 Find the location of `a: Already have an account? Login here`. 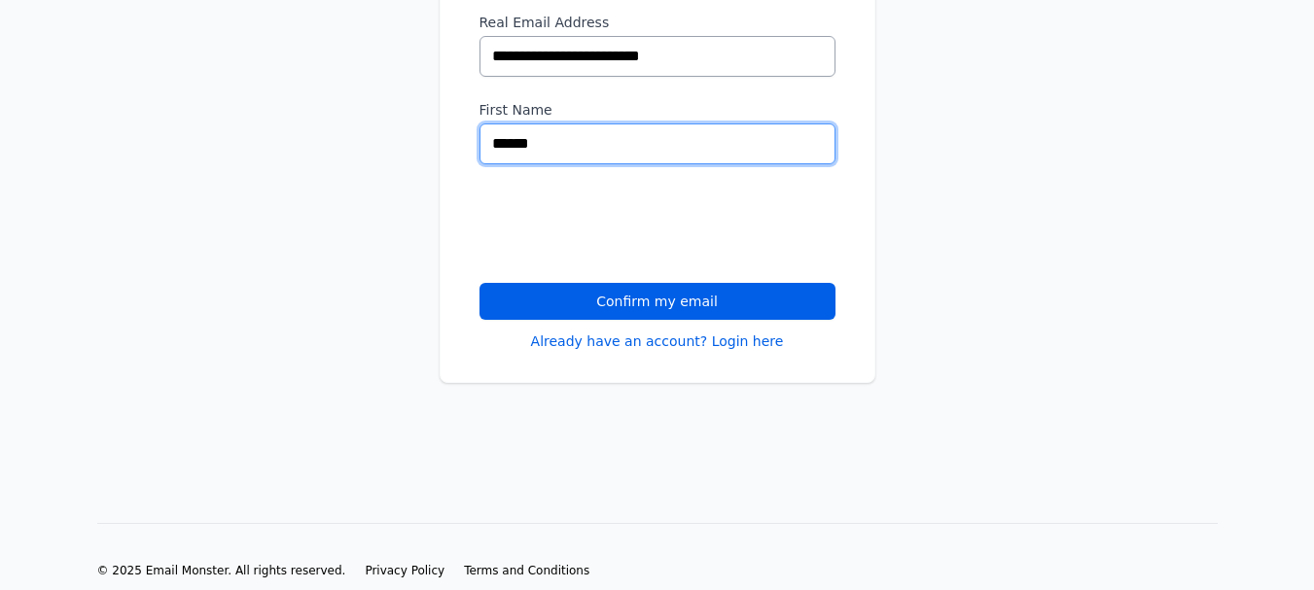

a: Already have an account? Login here is located at coordinates (657, 341).